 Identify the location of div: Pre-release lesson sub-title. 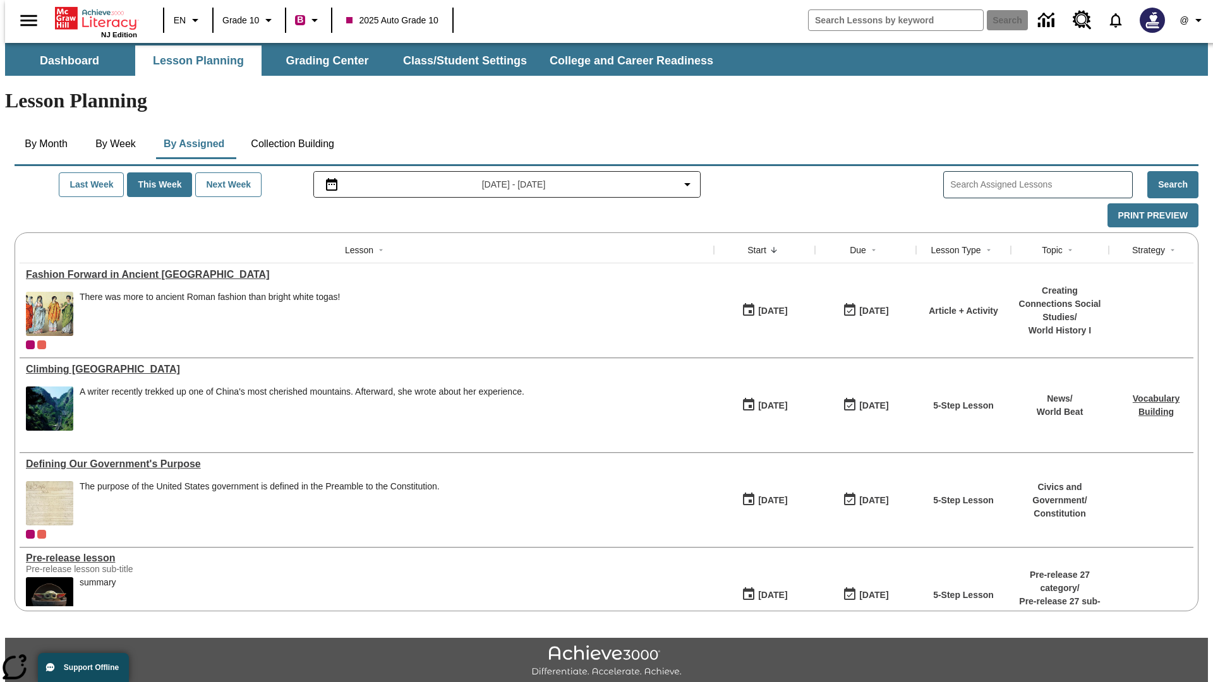
(121, 569).